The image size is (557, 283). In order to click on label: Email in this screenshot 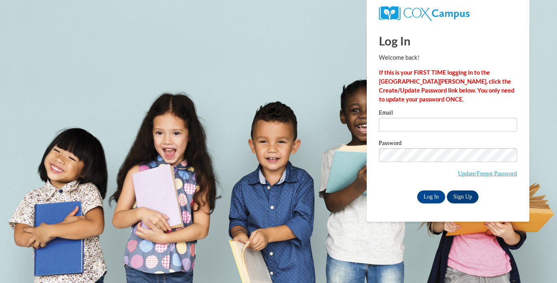, I will do `click(448, 114)`.